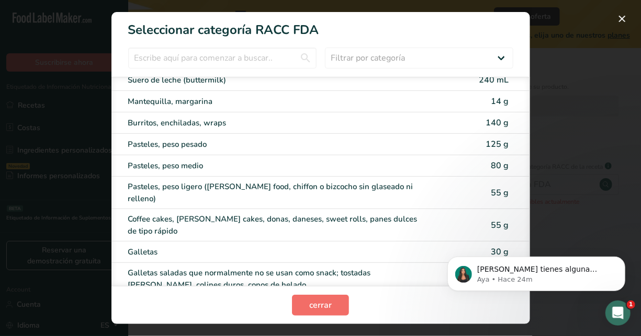 The width and height of the screenshot is (641, 336). What do you see at coordinates (498, 144) in the screenshot?
I see `span: 125 g` at bounding box center [498, 144].